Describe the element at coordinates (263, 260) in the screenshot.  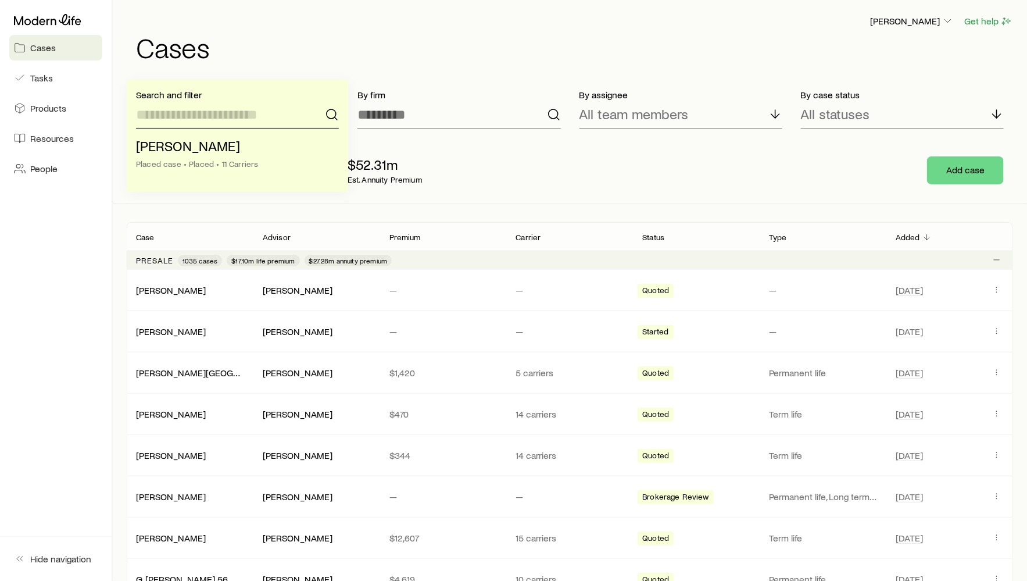
I see `span: $17.10m life premium` at that location.